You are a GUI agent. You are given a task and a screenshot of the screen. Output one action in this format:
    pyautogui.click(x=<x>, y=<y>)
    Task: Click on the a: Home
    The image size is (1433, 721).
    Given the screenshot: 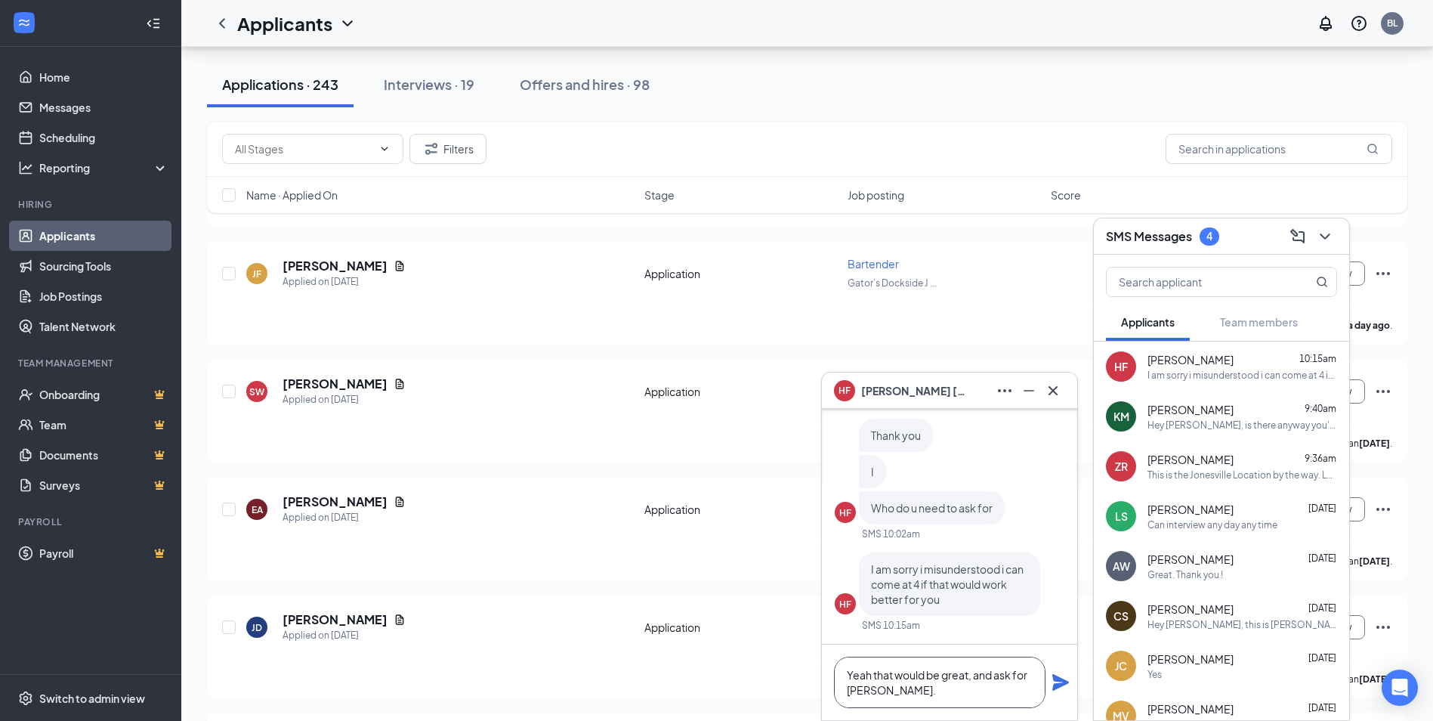 What is the action you would take?
    pyautogui.click(x=103, y=77)
    